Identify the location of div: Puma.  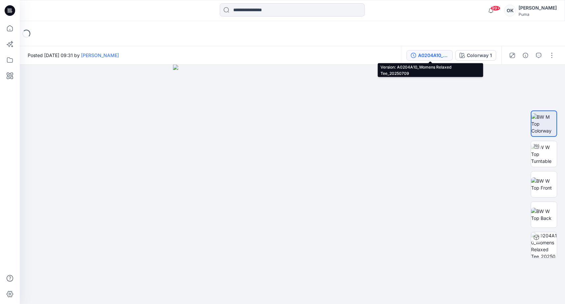
(538, 14).